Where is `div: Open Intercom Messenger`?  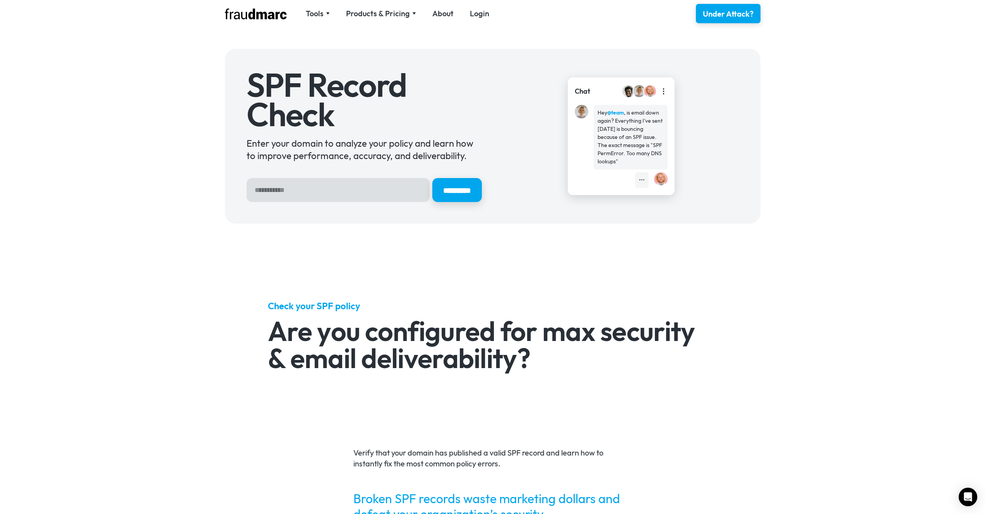
div: Open Intercom Messenger is located at coordinates (968, 497).